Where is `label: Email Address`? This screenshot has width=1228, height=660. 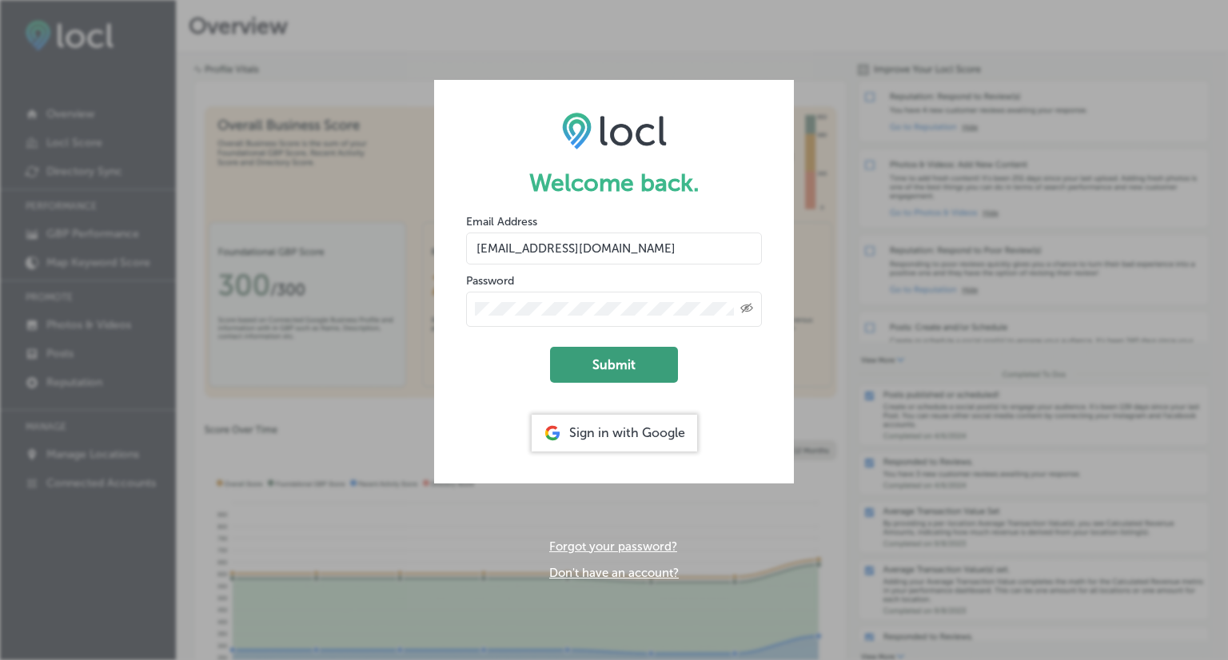 label: Email Address is located at coordinates (501, 221).